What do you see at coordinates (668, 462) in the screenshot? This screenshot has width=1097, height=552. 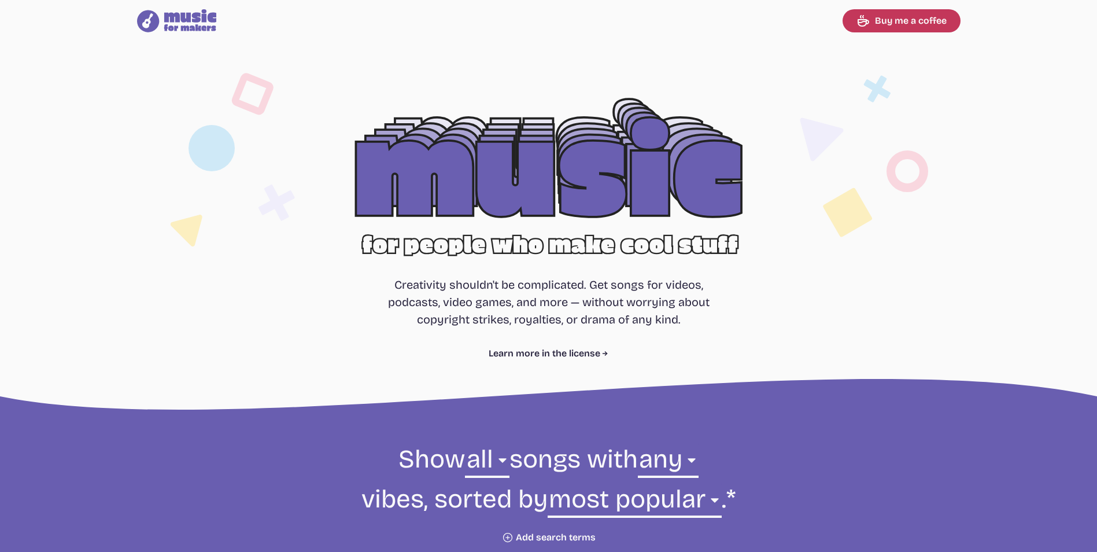 I see `select: vibe` at bounding box center [668, 462].